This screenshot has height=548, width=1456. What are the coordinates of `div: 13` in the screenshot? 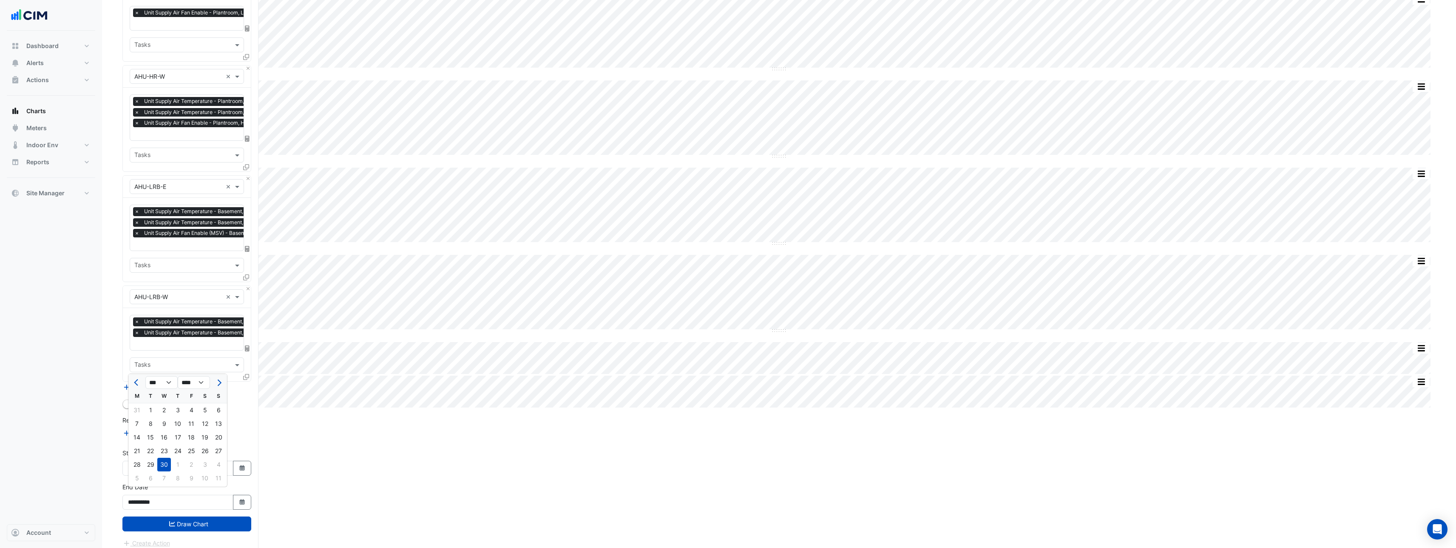 It's located at (219, 423).